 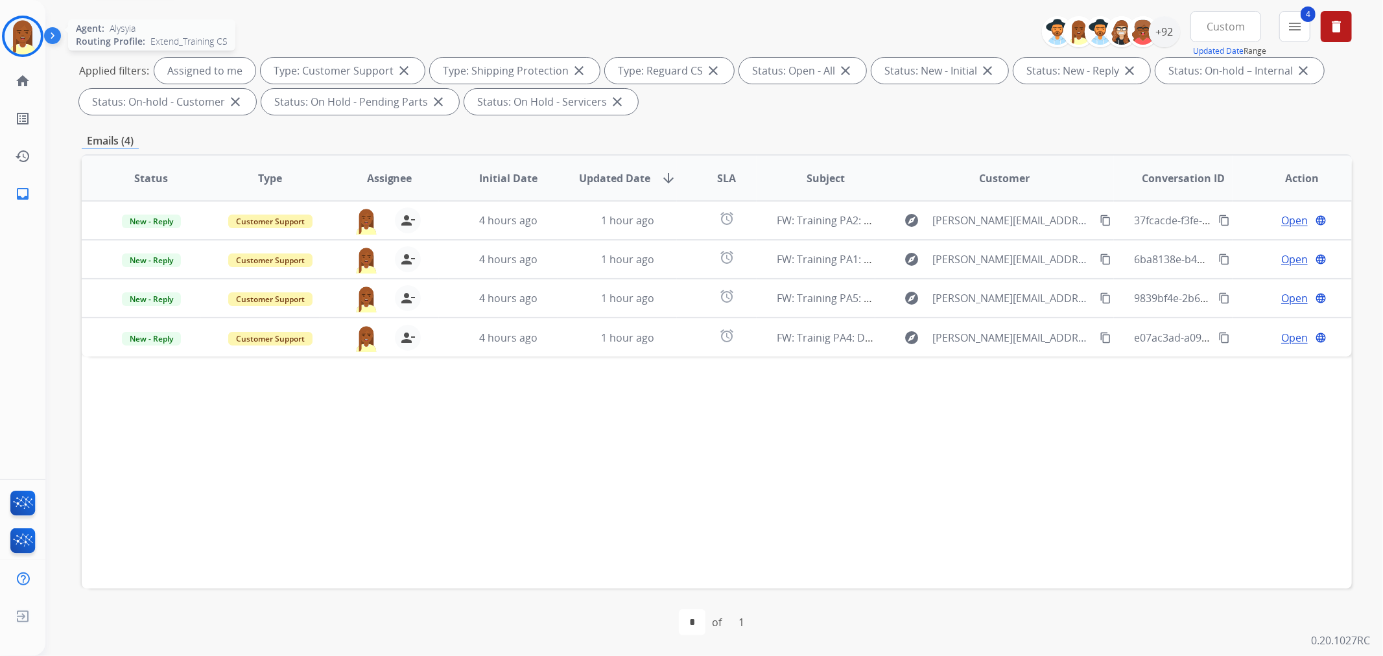 What do you see at coordinates (716, 622) in the screenshot?
I see `div: of` at bounding box center [716, 622].